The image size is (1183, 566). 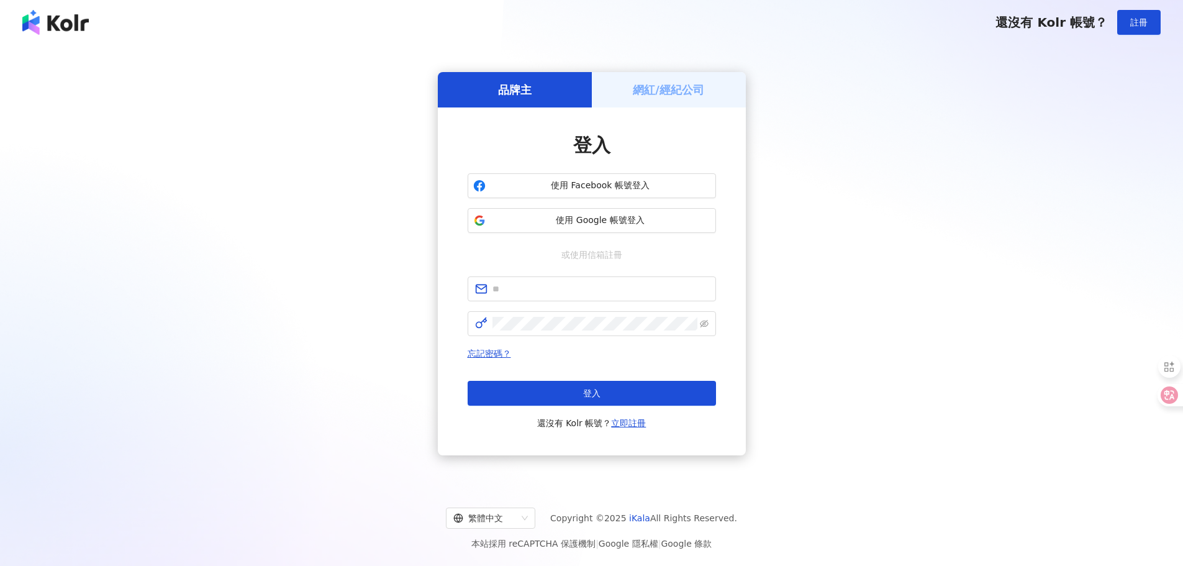 What do you see at coordinates (490, 353) in the screenshot?
I see `a: 忘記密碼？` at bounding box center [490, 353].